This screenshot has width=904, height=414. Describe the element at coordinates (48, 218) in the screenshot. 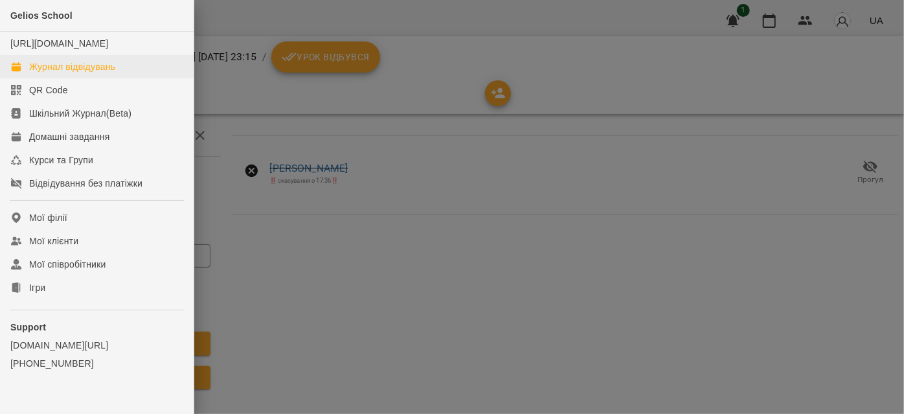

I see `div: Мої філії` at that location.